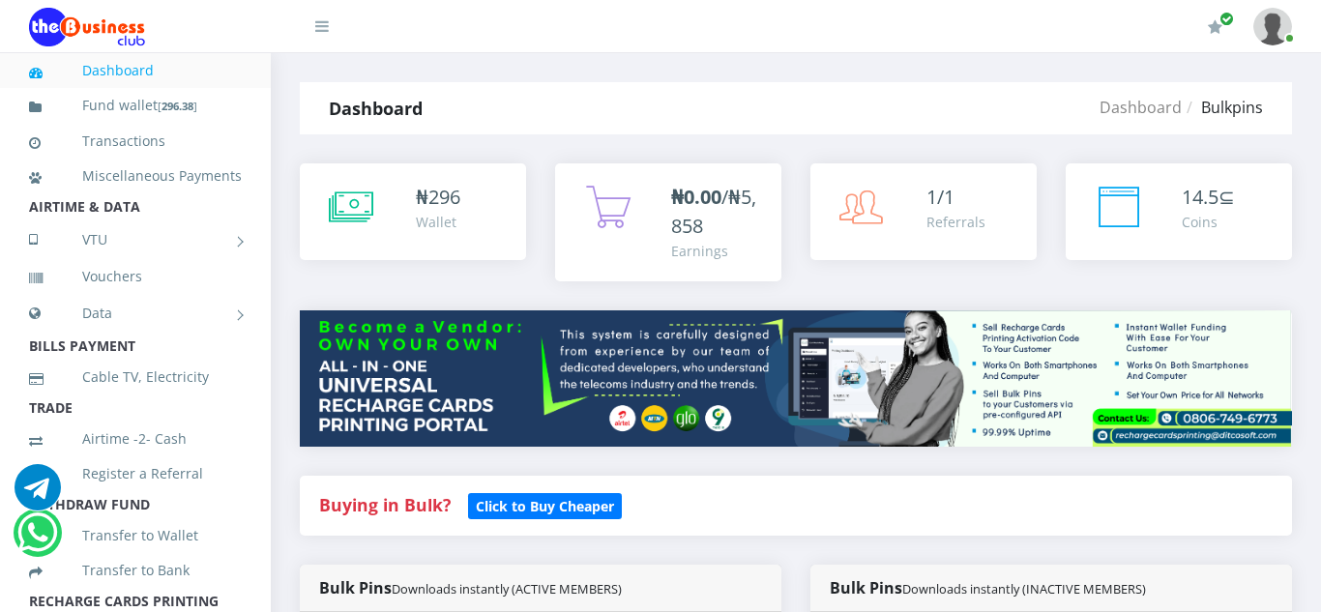 This screenshot has width=1321, height=612. What do you see at coordinates (177, 105) in the screenshot?
I see `b: 296.38` at bounding box center [177, 105].